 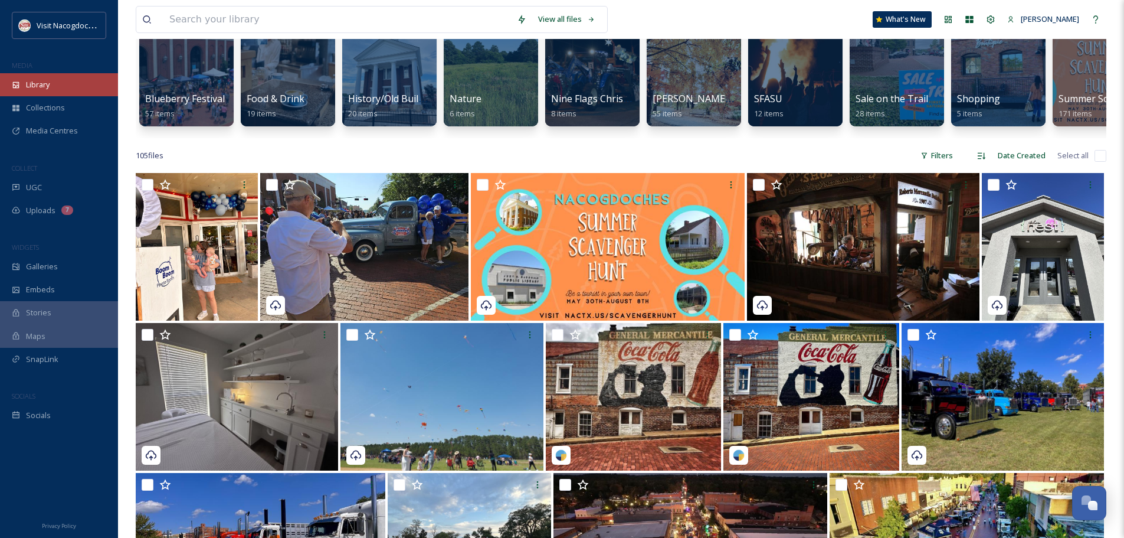 What do you see at coordinates (185, 106) in the screenshot?
I see `a: Blueberry Festival57 items` at bounding box center [185, 106].